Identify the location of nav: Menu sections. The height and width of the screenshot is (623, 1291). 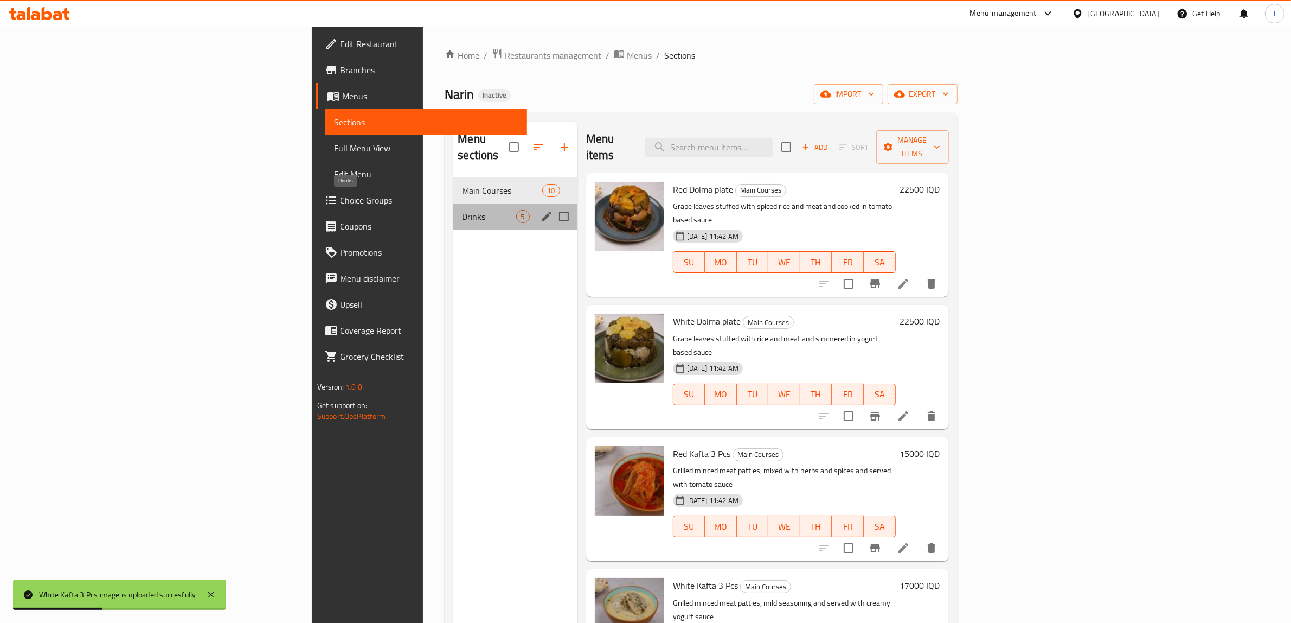
(515, 203).